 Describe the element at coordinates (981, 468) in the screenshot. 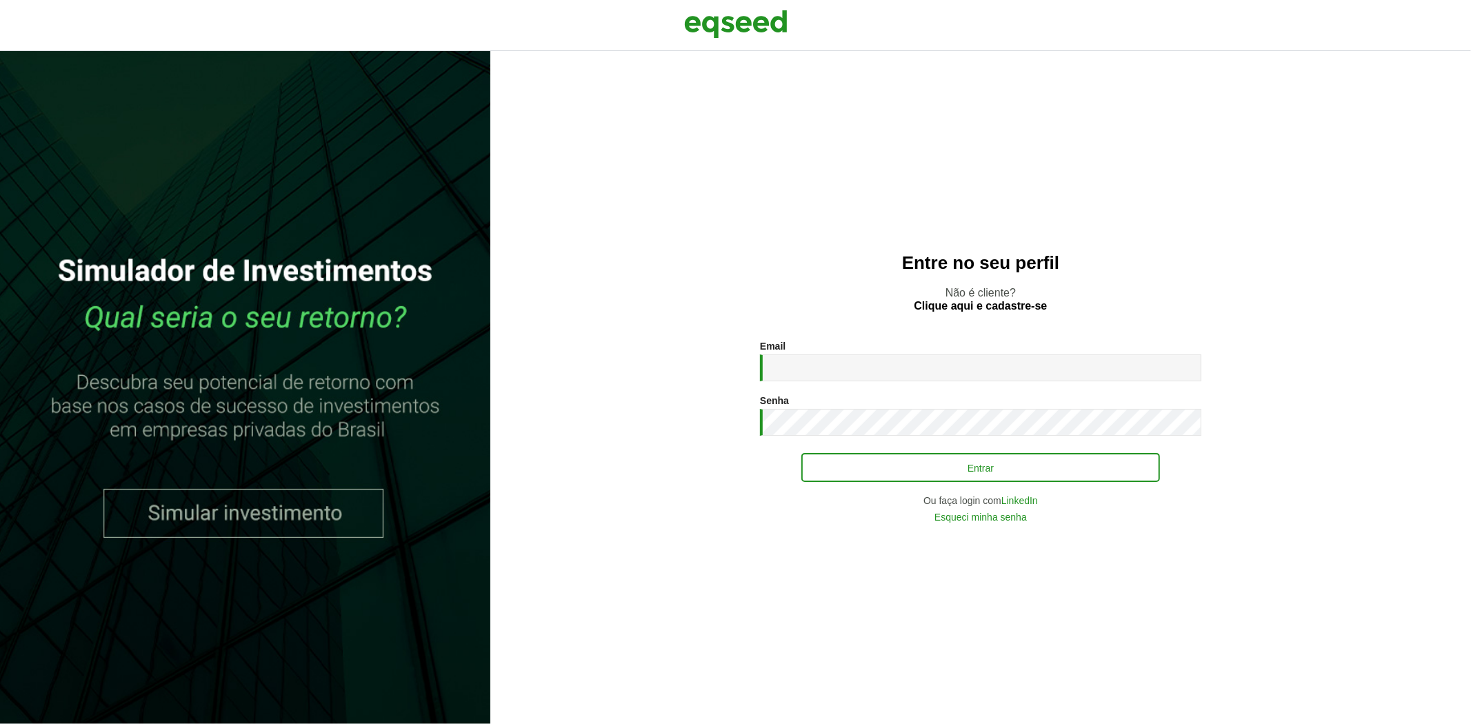

I see `button: Entrar` at that location.